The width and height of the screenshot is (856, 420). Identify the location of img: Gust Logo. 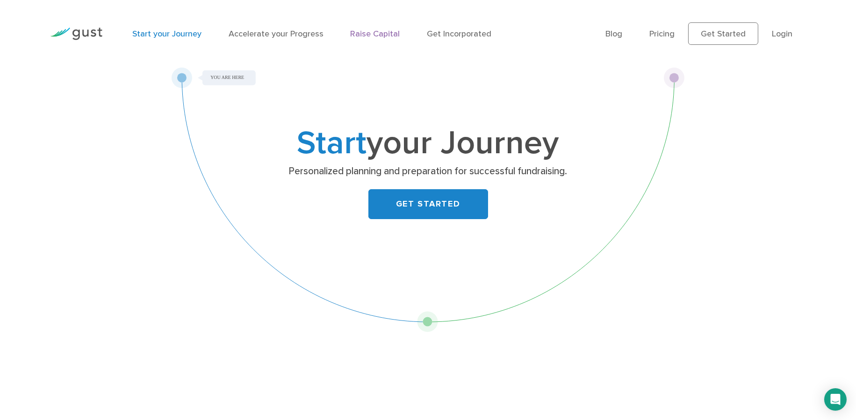
(76, 34).